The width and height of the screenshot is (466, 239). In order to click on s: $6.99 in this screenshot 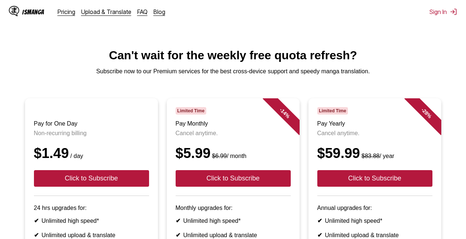, I will do `click(219, 156)`.